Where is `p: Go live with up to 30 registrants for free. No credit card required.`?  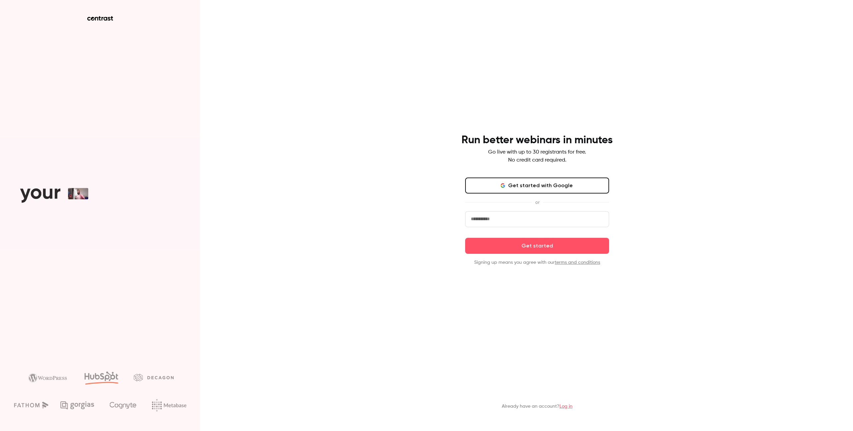 p: Go live with up to 30 registrants for free. No credit card required. is located at coordinates (537, 156).